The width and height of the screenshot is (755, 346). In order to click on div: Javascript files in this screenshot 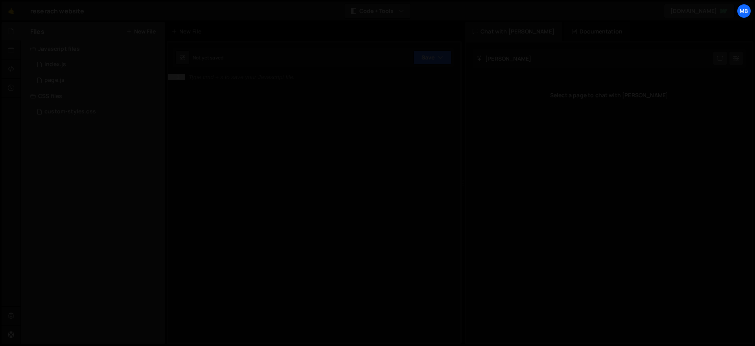, I will do `click(93, 49)`.